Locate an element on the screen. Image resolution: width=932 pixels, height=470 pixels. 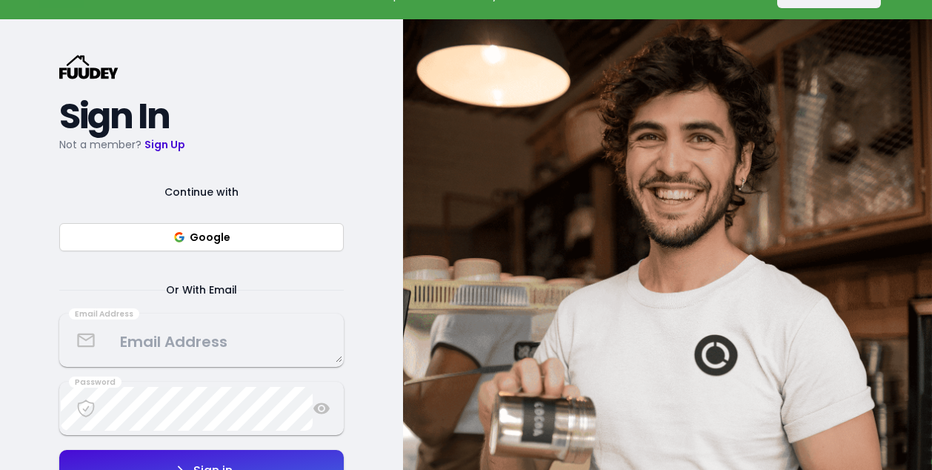
div: Email Address is located at coordinates (104, 314).